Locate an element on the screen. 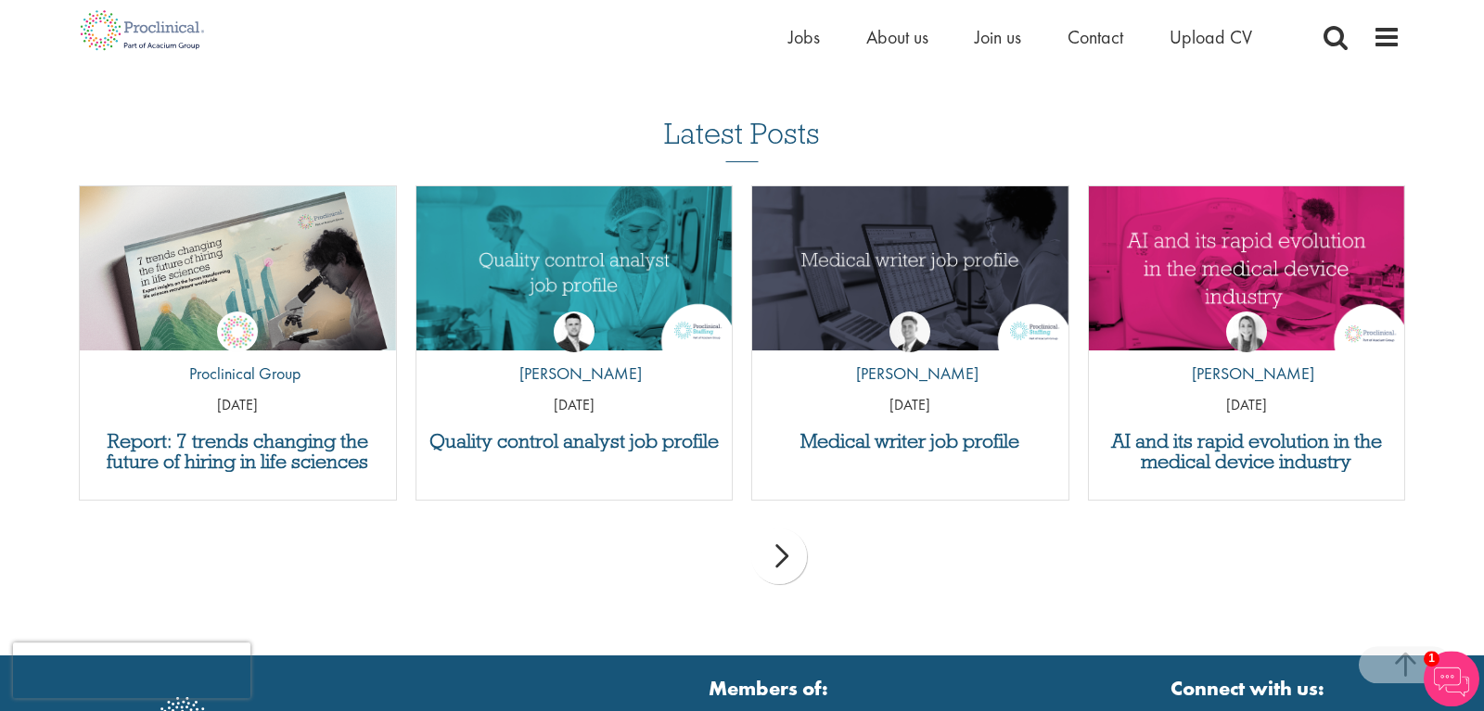  a: Contact is located at coordinates (1095, 37).